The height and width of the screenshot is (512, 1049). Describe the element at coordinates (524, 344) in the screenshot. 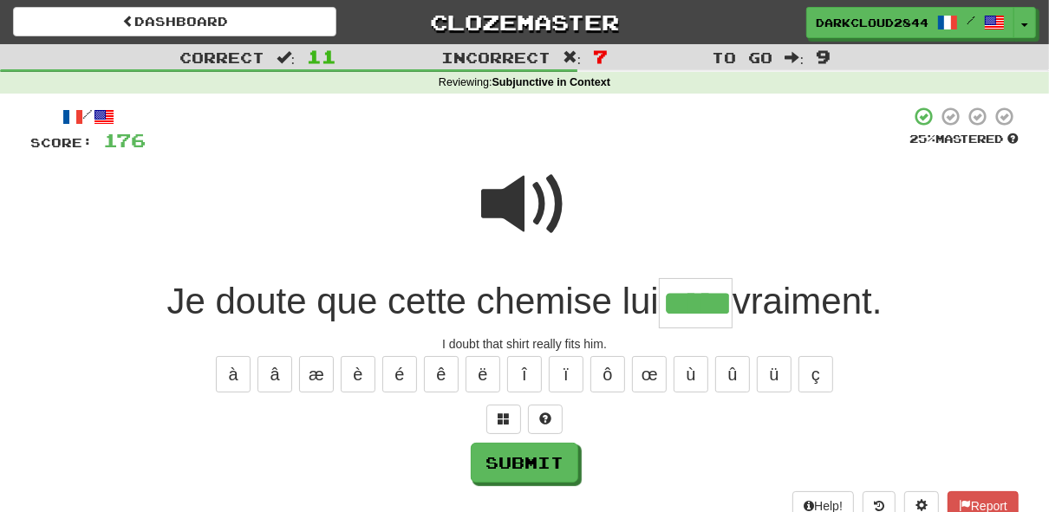

I see `div: I doubt that shirt really fits him.` at that location.